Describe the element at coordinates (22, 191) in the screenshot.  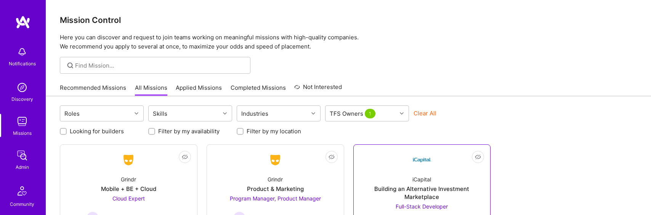
I see `img: Community` at that location.